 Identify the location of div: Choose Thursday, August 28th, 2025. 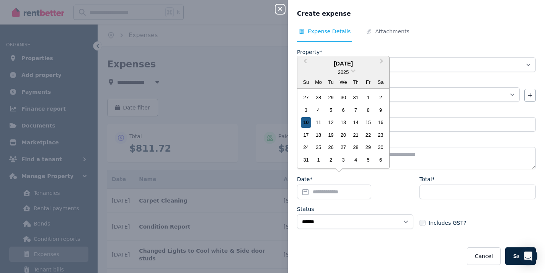
(356, 147).